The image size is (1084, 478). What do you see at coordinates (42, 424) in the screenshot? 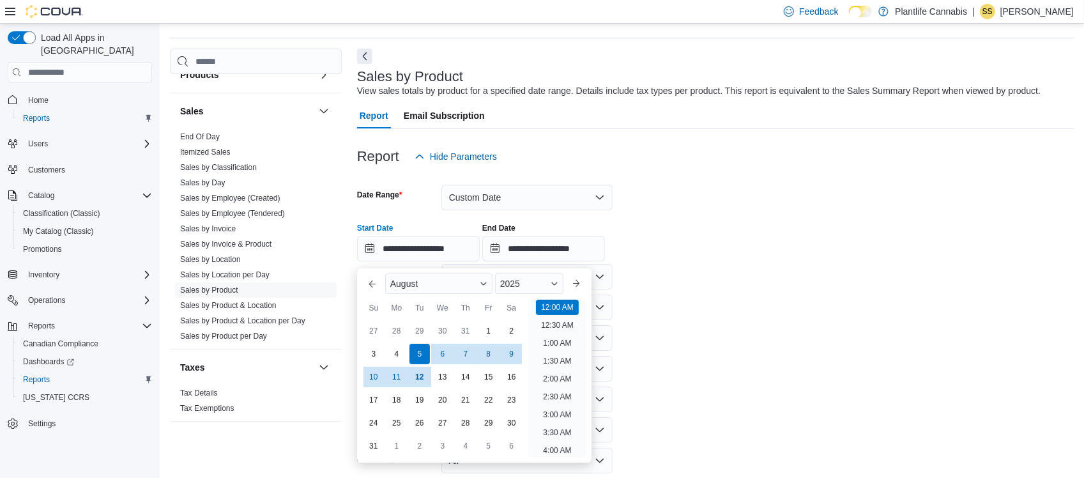
I see `a: Settings` at bounding box center [42, 424].